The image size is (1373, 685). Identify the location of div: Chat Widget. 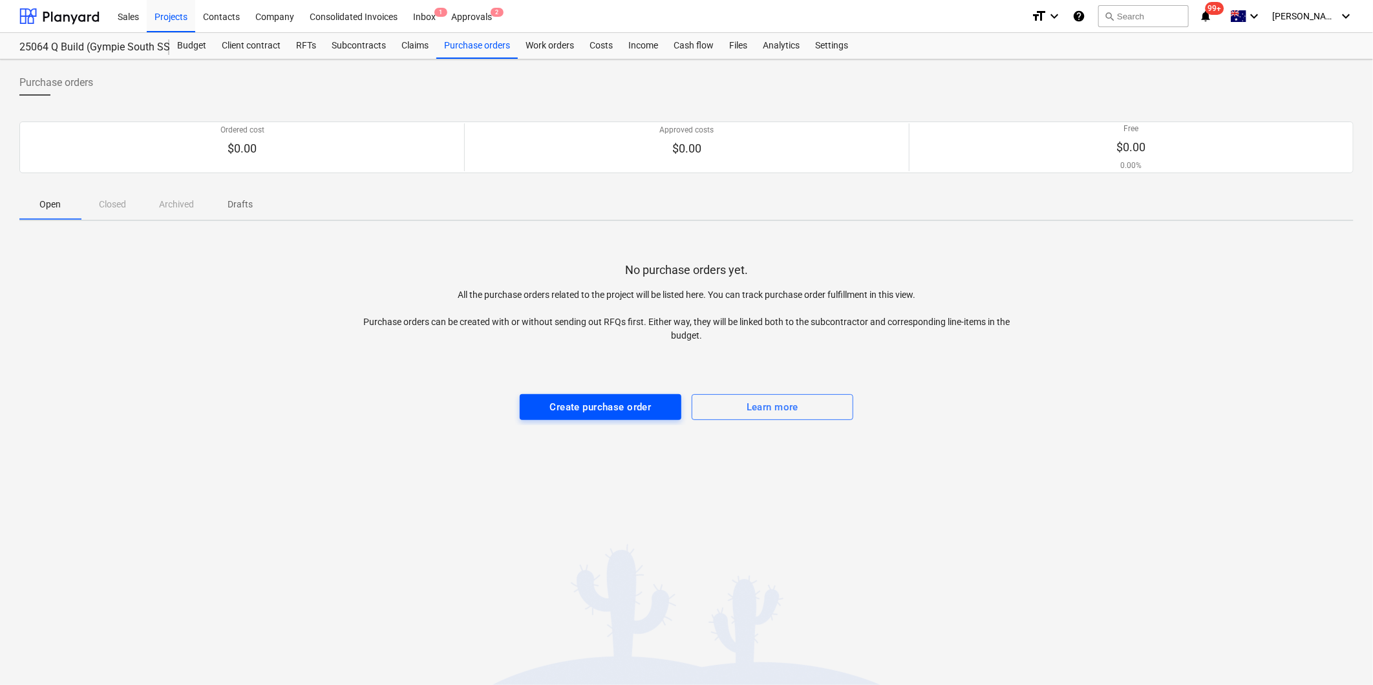
(1341, 654).